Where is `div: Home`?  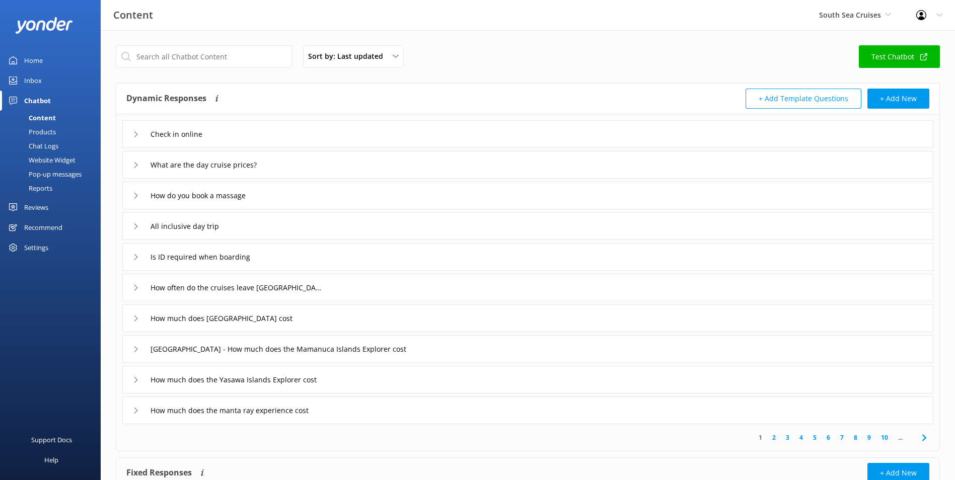
div: Home is located at coordinates (33, 60).